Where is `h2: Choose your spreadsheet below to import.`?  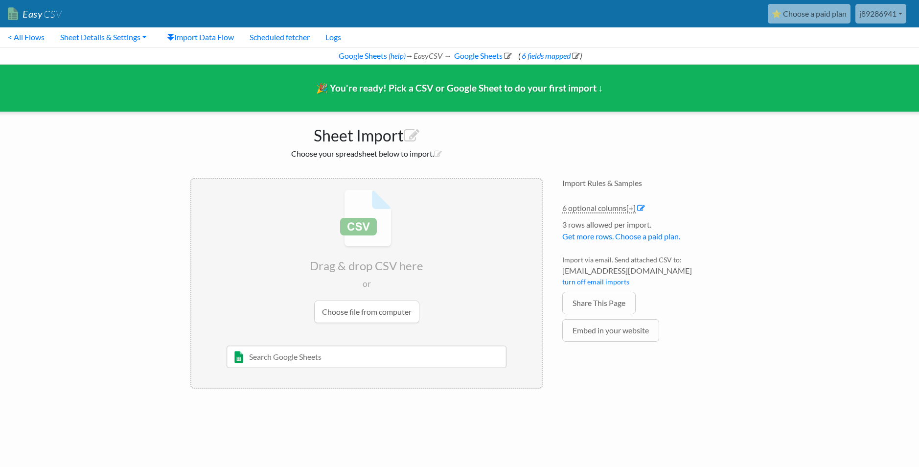 h2: Choose your spreadsheet below to import. is located at coordinates (366, 153).